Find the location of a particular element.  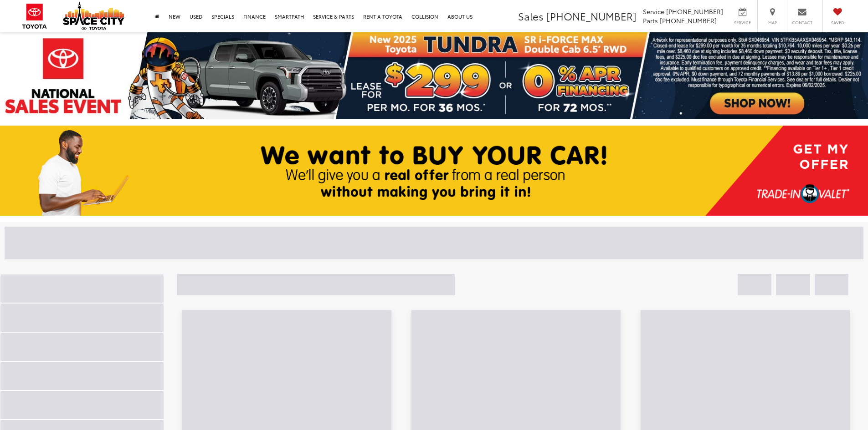

span: Parts is located at coordinates (650, 20).